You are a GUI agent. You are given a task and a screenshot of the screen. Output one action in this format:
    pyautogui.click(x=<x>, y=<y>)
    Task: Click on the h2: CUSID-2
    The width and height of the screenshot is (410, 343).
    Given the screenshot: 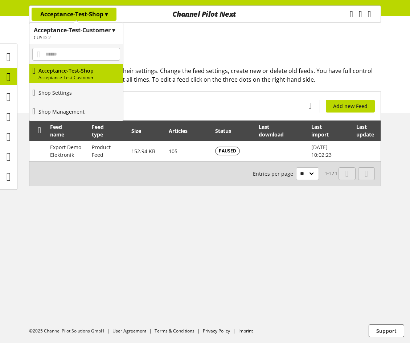 What is the action you would take?
    pyautogui.click(x=76, y=38)
    